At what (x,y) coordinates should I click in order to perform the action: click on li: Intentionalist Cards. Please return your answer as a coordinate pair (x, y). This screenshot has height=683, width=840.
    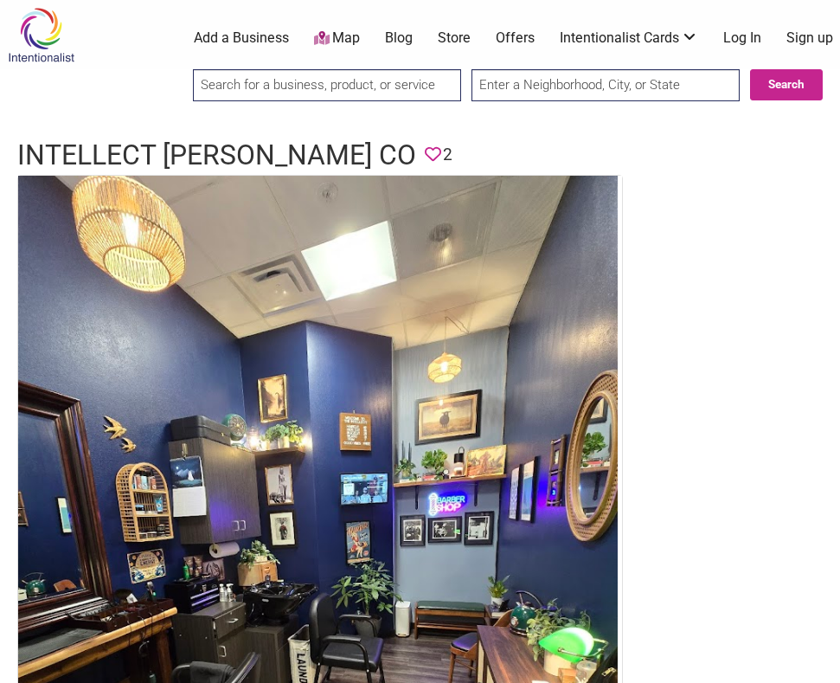
    Looking at the image, I should click on (629, 38).